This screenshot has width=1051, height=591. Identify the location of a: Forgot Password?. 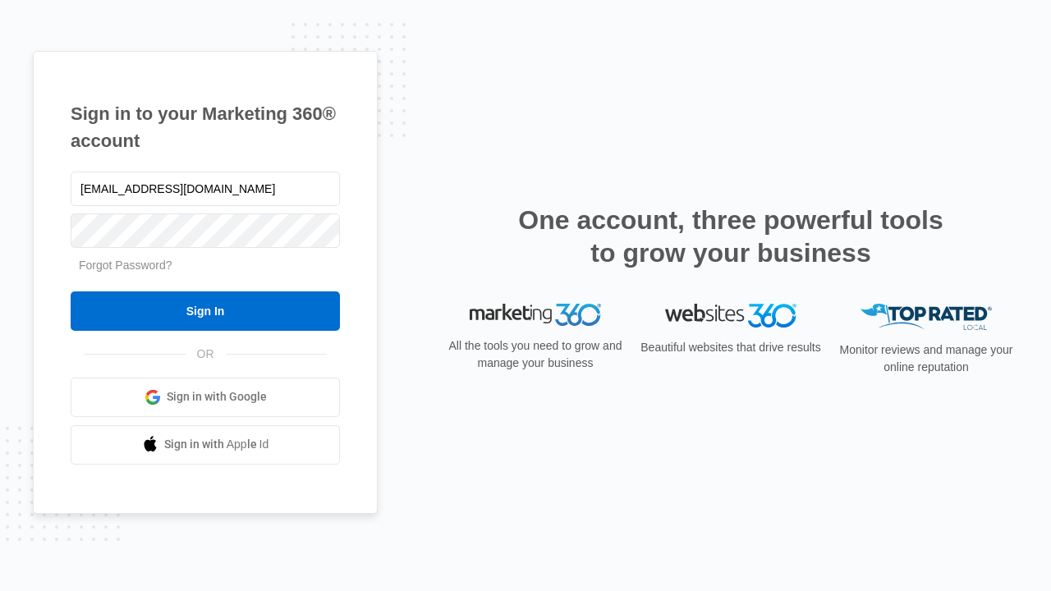
(126, 265).